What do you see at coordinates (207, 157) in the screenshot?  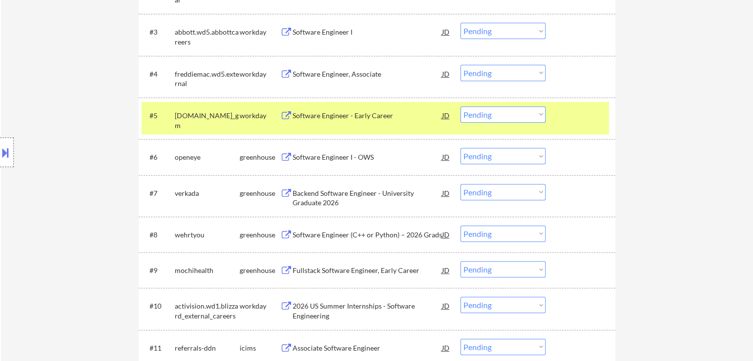 I see `div: openeye` at bounding box center [207, 157].